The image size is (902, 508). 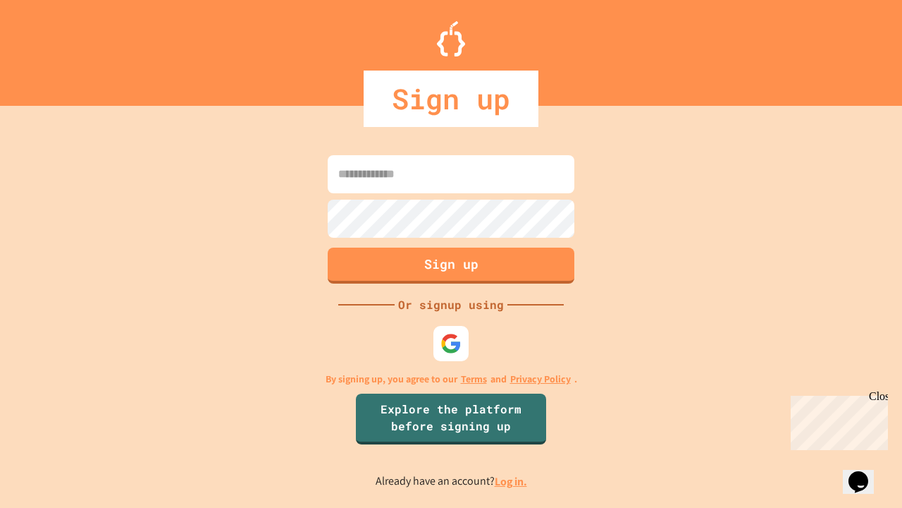 I want to click on p: By signing up, you agree to our and ., so click(x=451, y=379).